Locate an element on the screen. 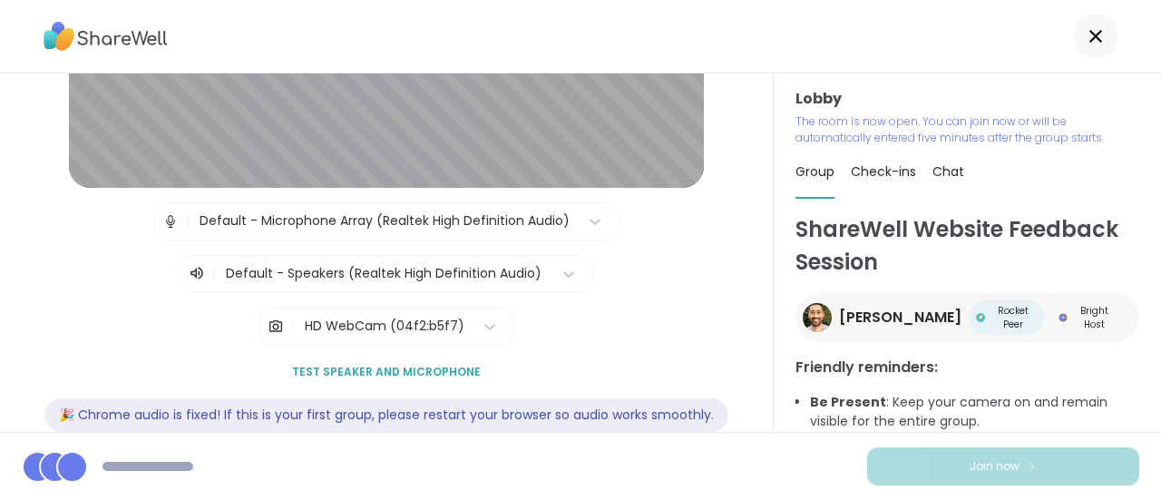  button: Join now is located at coordinates (1003, 466).